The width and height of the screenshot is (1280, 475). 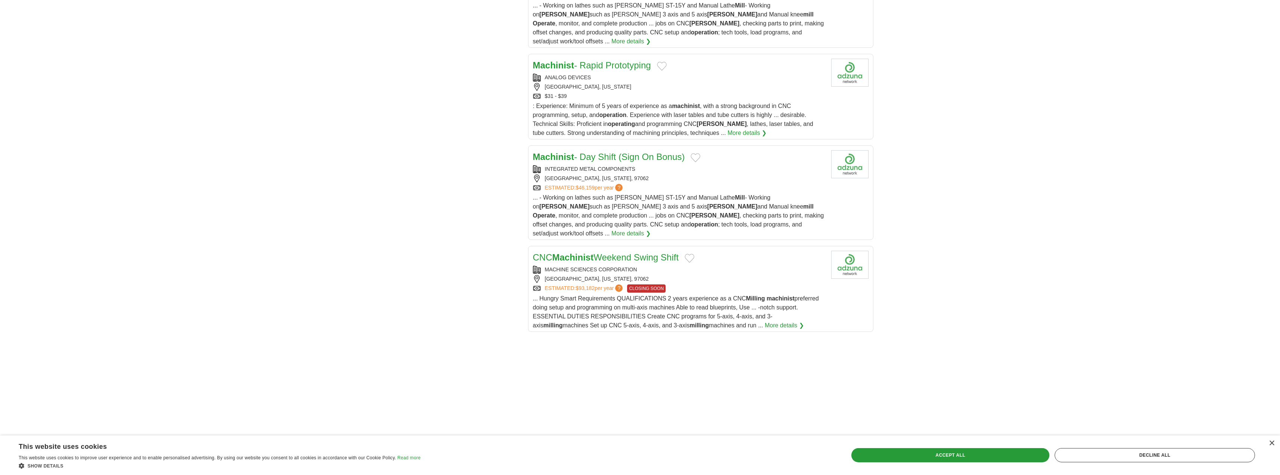 What do you see at coordinates (409, 458) in the screenshot?
I see `a: Read more, opens a new window` at bounding box center [409, 458].